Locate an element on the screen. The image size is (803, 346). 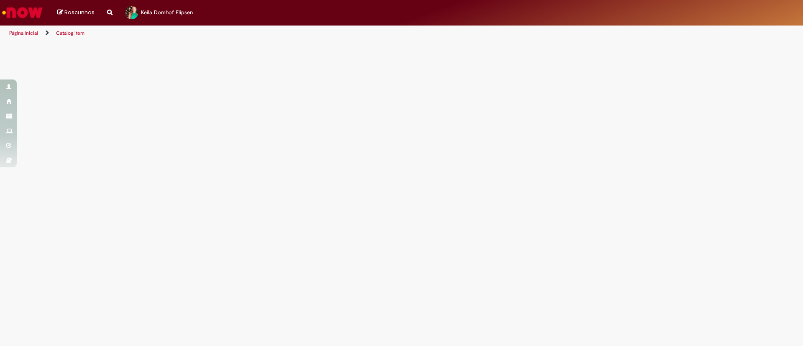
a: Catalog Item is located at coordinates (70, 33).